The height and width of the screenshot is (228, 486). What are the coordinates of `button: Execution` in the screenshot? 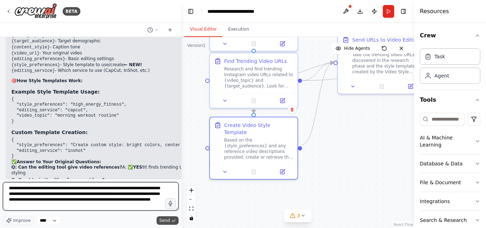 It's located at (238, 30).